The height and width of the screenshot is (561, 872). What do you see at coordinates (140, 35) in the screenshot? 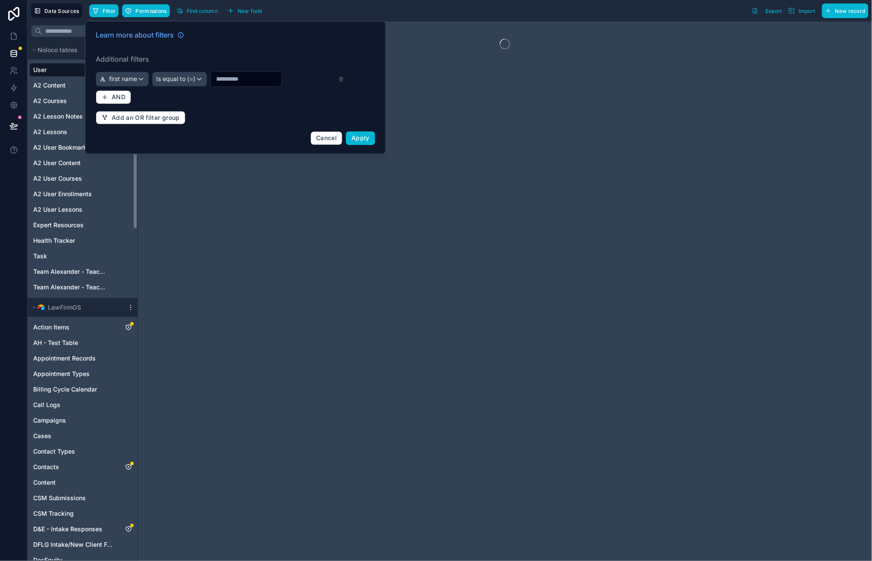
I see `a: Learn more about filters` at bounding box center [140, 35].